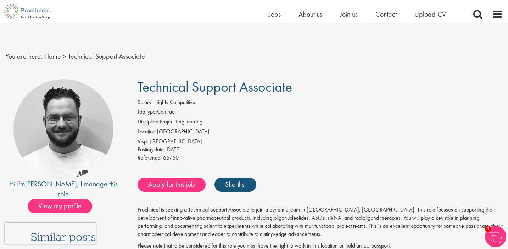 The width and height of the screenshot is (508, 249). Describe the element at coordinates (145, 102) in the screenshot. I see `label: Salary:` at that location.